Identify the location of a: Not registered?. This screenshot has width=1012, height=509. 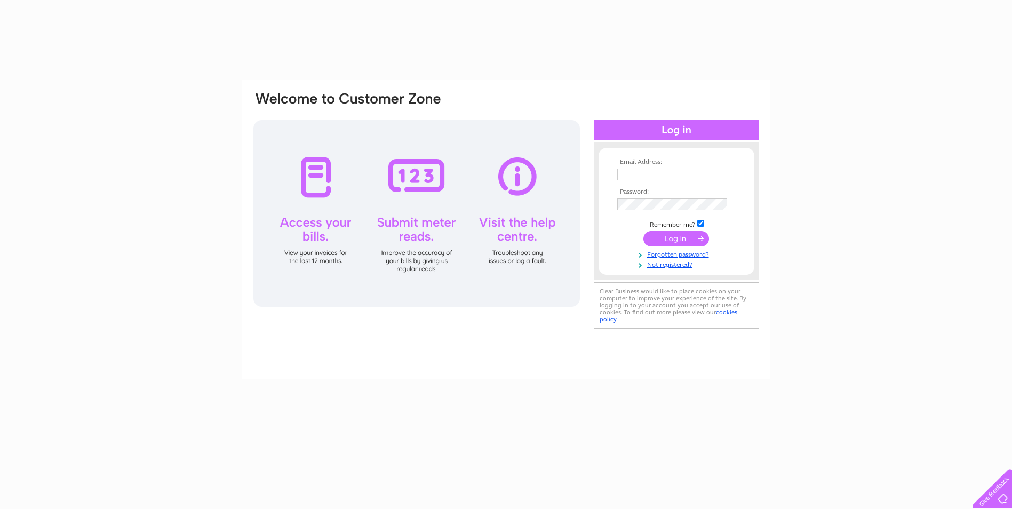
(677, 263).